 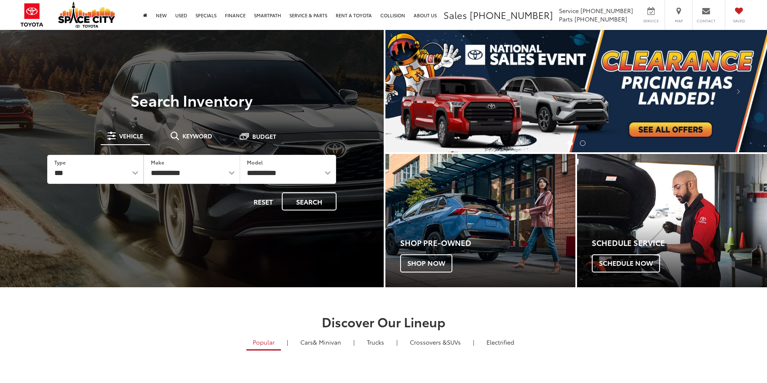 What do you see at coordinates (255, 162) in the screenshot?
I see `label: Model` at bounding box center [255, 162].